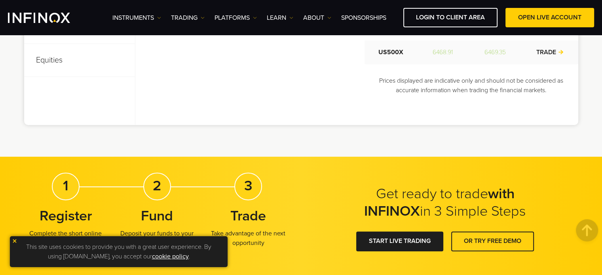 The height and width of the screenshot is (275, 602). What do you see at coordinates (248, 216) in the screenshot?
I see `strong: Trade` at bounding box center [248, 216].